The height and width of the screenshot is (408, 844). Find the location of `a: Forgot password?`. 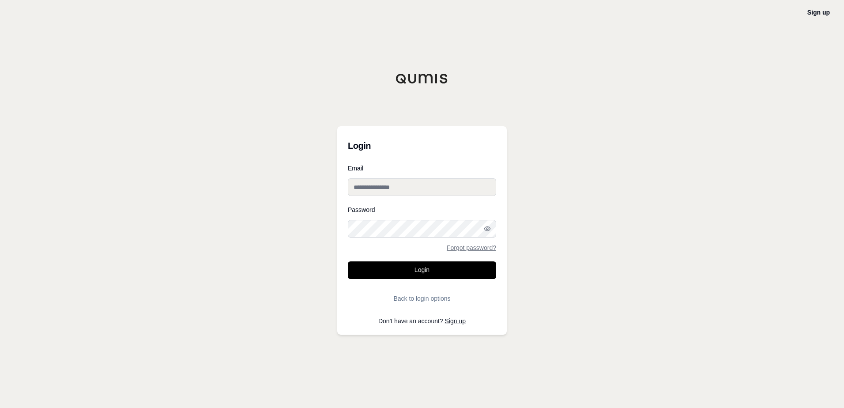

a: Forgot password? is located at coordinates (472, 248).